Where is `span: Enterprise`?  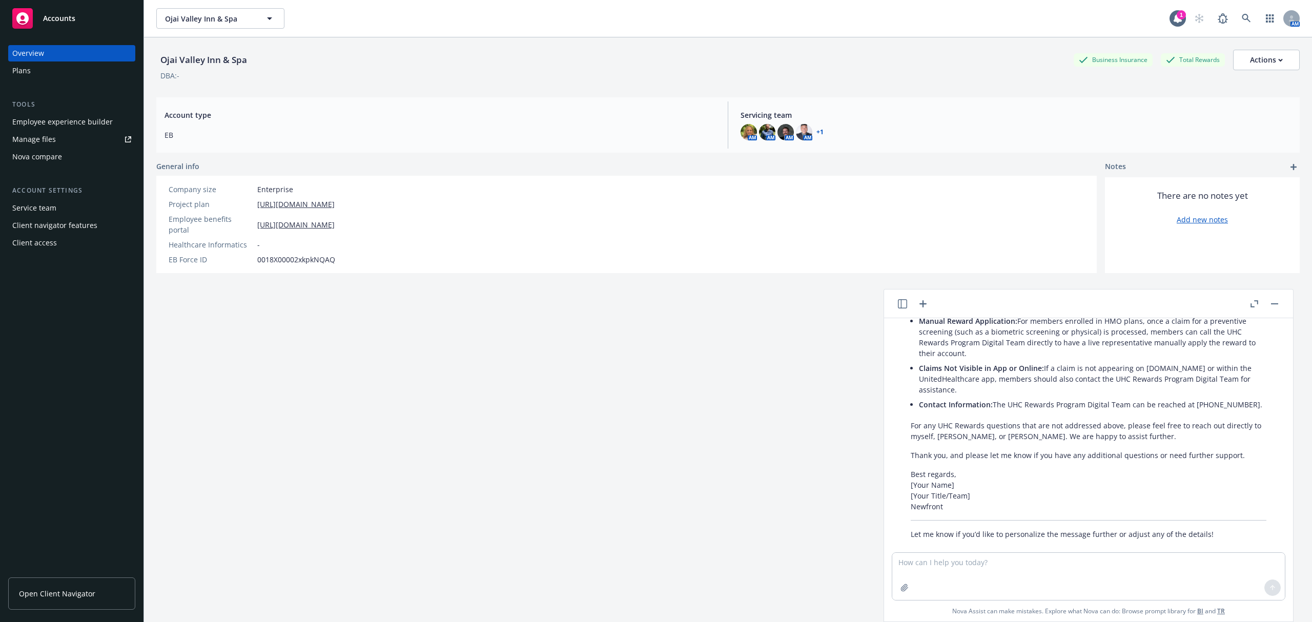 span: Enterprise is located at coordinates (275, 189).